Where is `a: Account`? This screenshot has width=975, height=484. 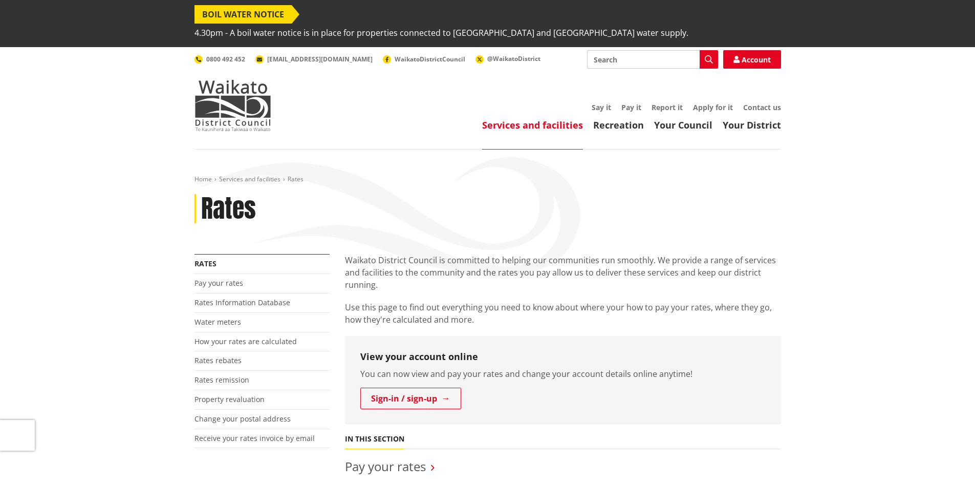 a: Account is located at coordinates (752, 59).